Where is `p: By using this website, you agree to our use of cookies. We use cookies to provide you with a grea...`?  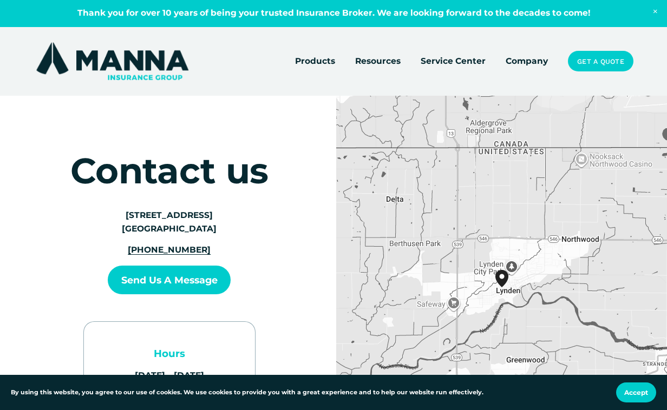 p: By using this website, you agree to our use of cookies. We use cookies to provide you with a grea... is located at coordinates (247, 393).